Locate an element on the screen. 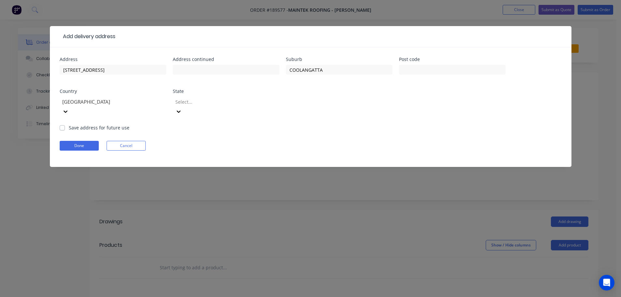 Image resolution: width=621 pixels, height=297 pixels. div: Open Intercom Messenger is located at coordinates (606, 283).